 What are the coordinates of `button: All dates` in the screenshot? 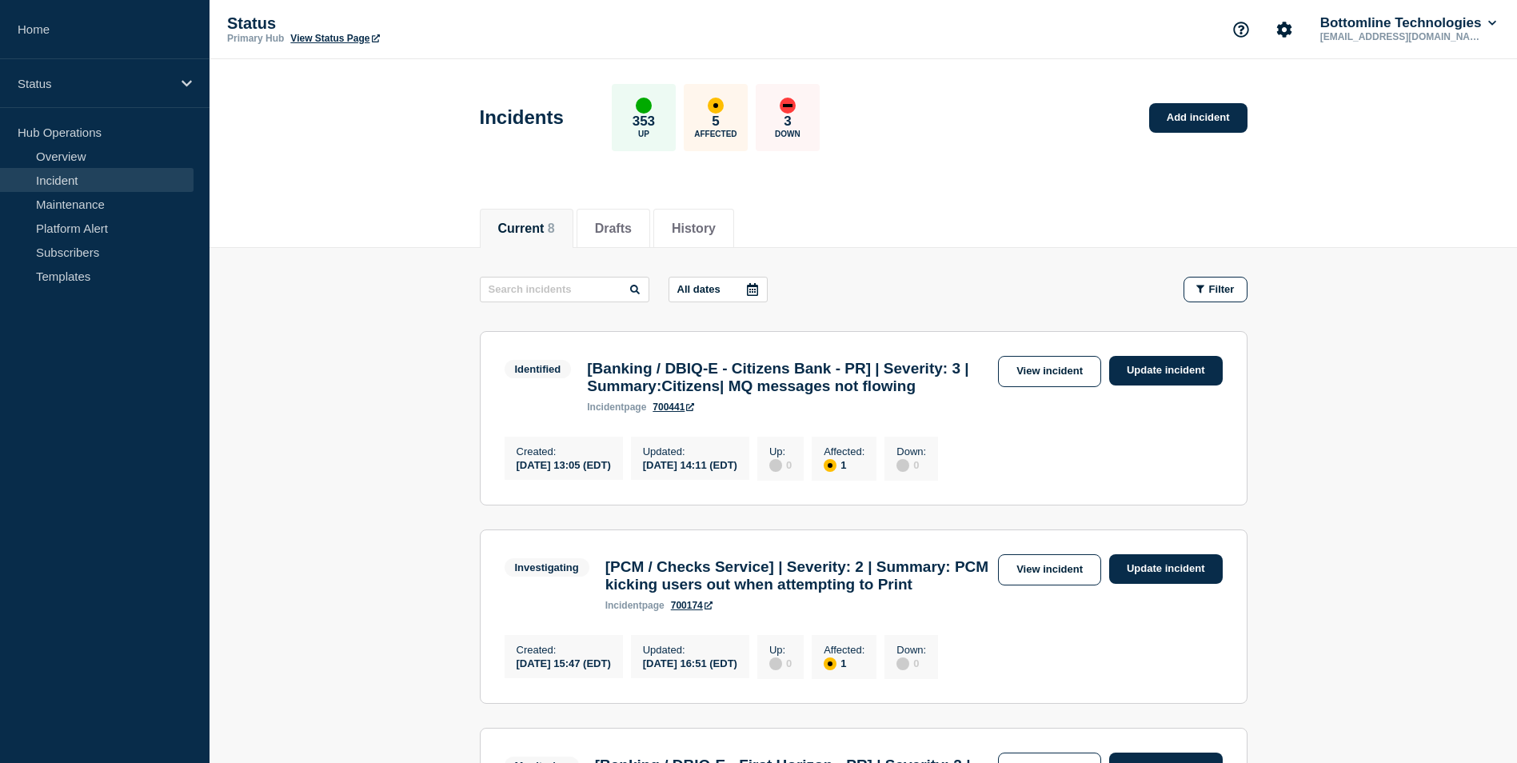 It's located at (718, 289).